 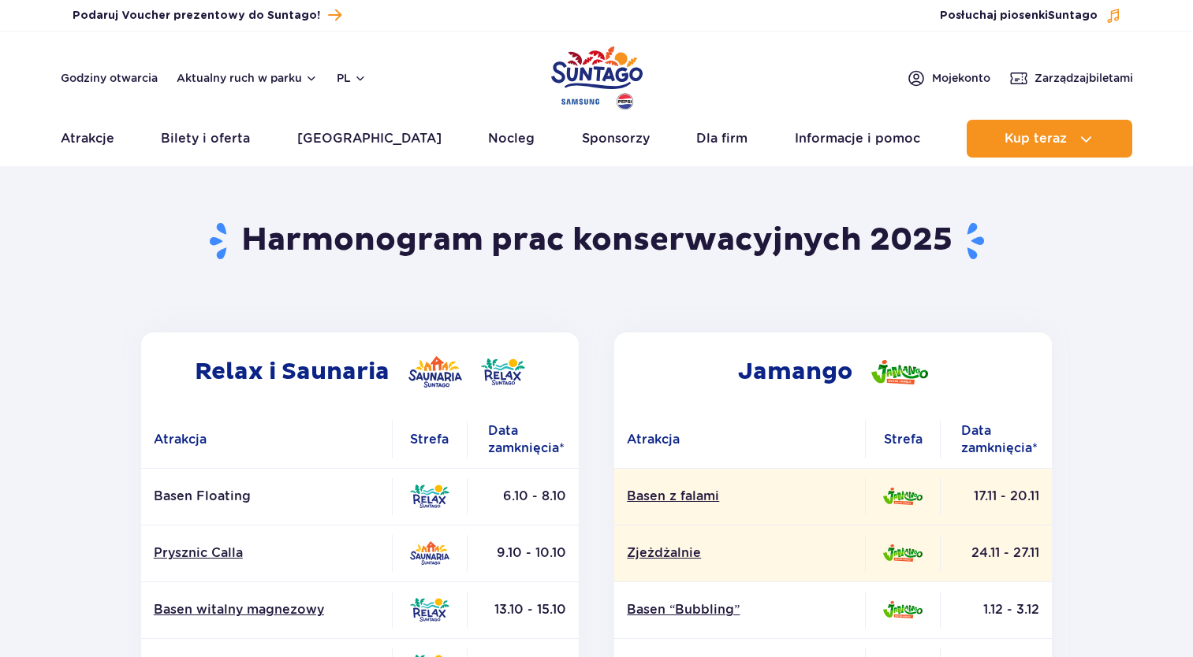 I want to click on a: Godziny otwarcia, so click(x=109, y=78).